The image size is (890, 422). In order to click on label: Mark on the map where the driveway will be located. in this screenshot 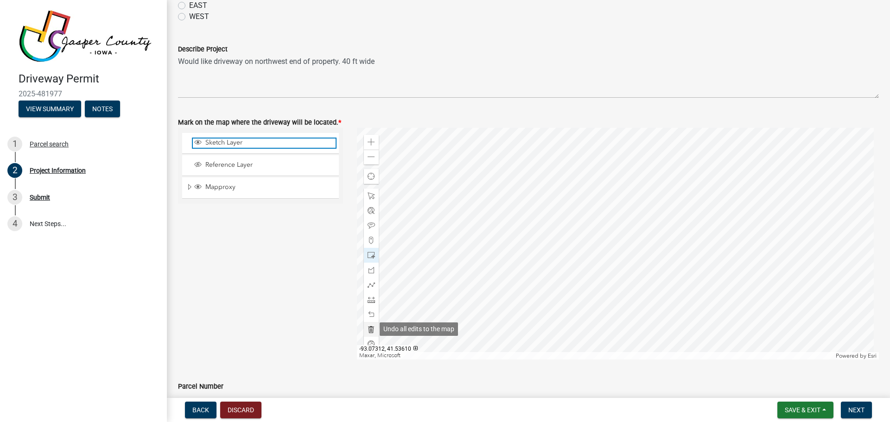, I will do `click(260, 123)`.